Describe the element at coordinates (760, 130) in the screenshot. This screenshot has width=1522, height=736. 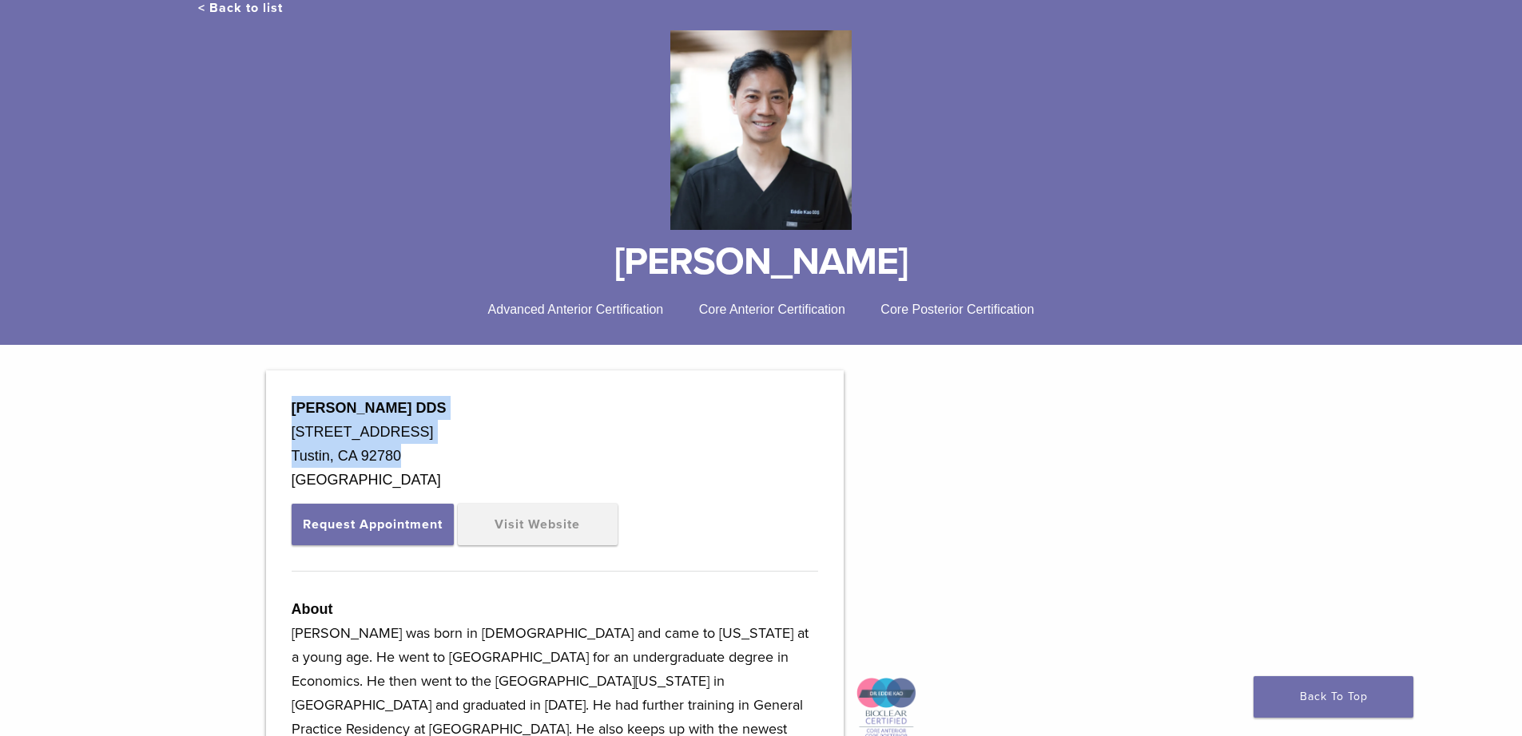
I see `img: Bioclear` at that location.